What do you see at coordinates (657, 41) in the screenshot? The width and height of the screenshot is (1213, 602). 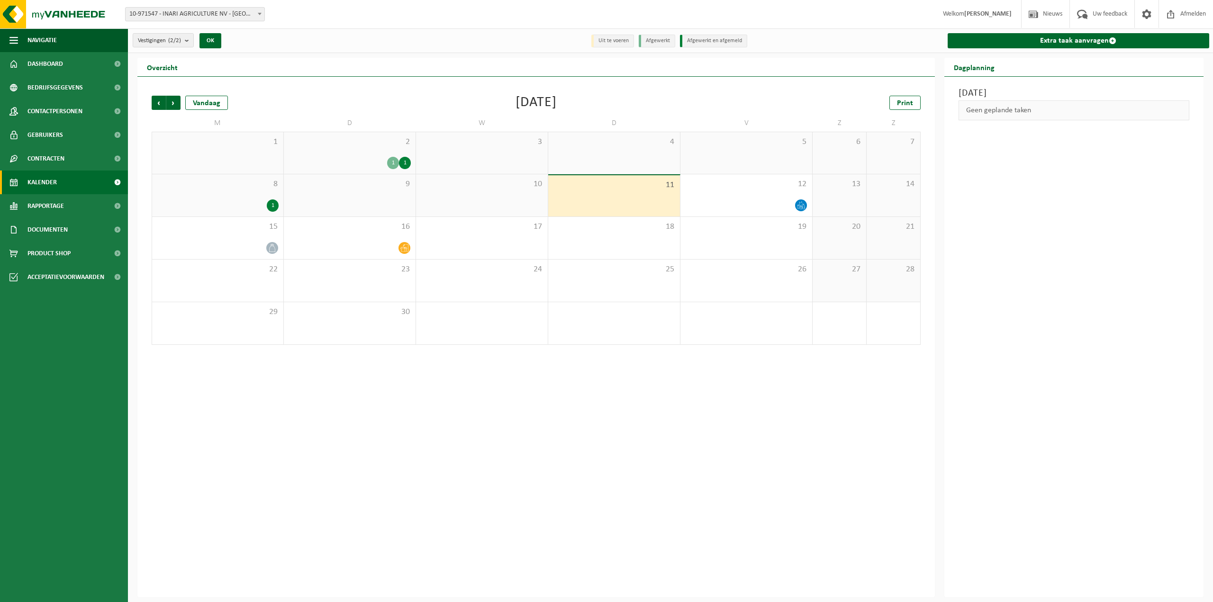 I see `li: Afgewerkt` at bounding box center [657, 41].